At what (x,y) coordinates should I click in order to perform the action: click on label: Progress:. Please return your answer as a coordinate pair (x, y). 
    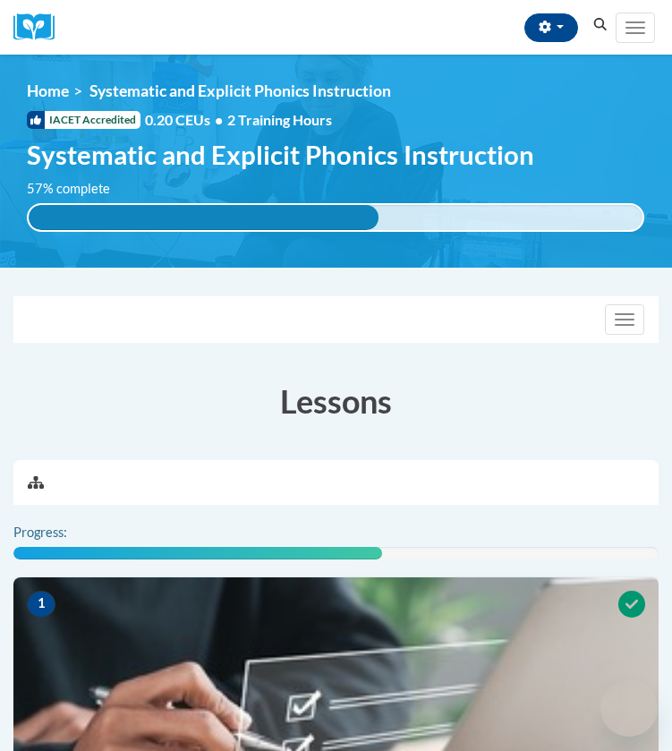
    Looking at the image, I should click on (64, 532).